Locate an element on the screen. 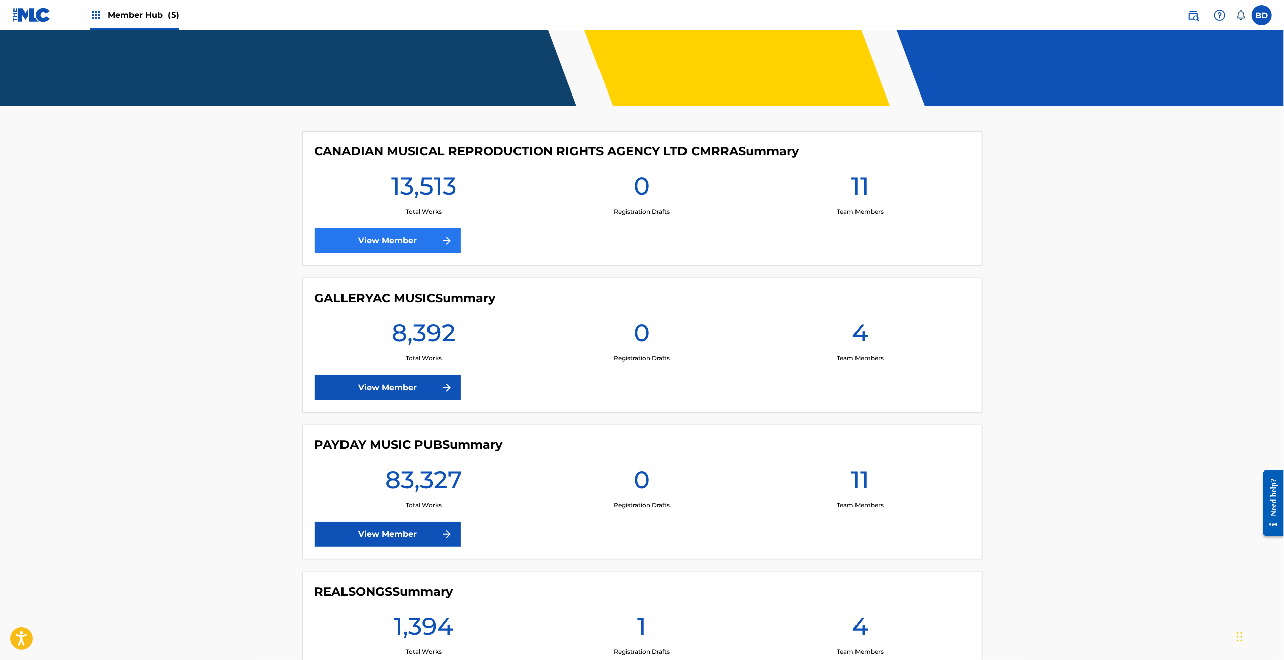 This screenshot has height=660, width=1284. h4: GALLERYAC MUSIC is located at coordinates (405, 298).